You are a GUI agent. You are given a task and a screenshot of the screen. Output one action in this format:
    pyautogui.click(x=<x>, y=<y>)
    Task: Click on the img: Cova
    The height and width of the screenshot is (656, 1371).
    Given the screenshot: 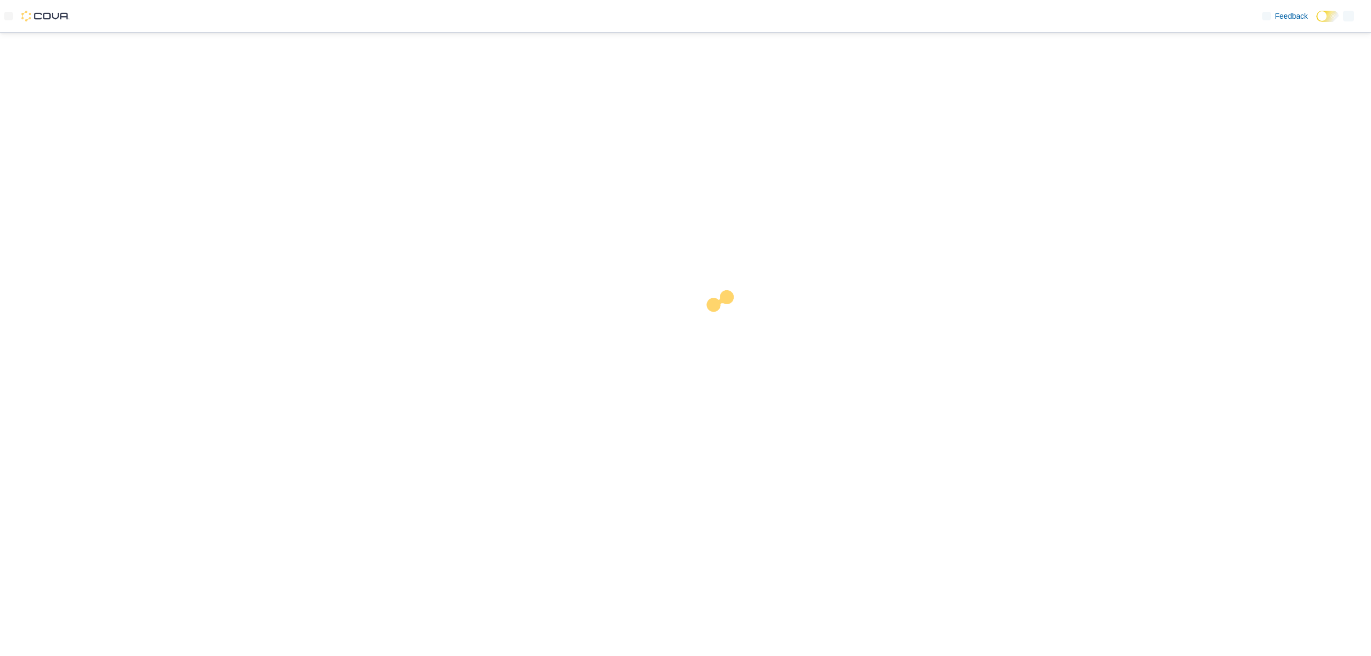 What is the action you would take?
    pyautogui.click(x=46, y=16)
    